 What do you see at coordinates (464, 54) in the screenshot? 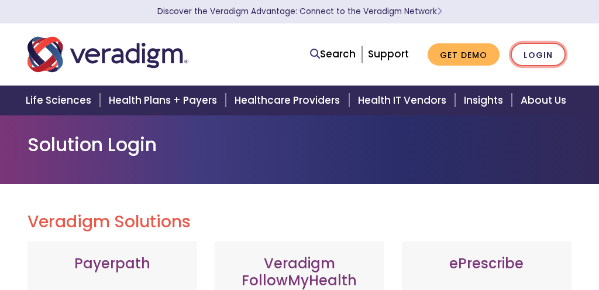
I see `a: Get Demo` at bounding box center [464, 54].